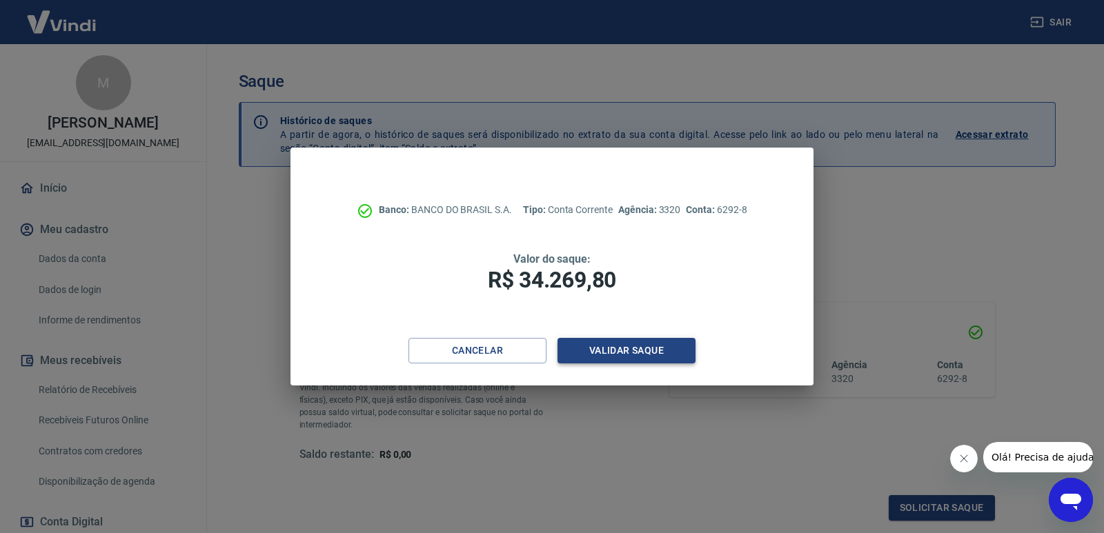 Image resolution: width=1104 pixels, height=533 pixels. What do you see at coordinates (395, 210) in the screenshot?
I see `span: Banco:` at bounding box center [395, 210].